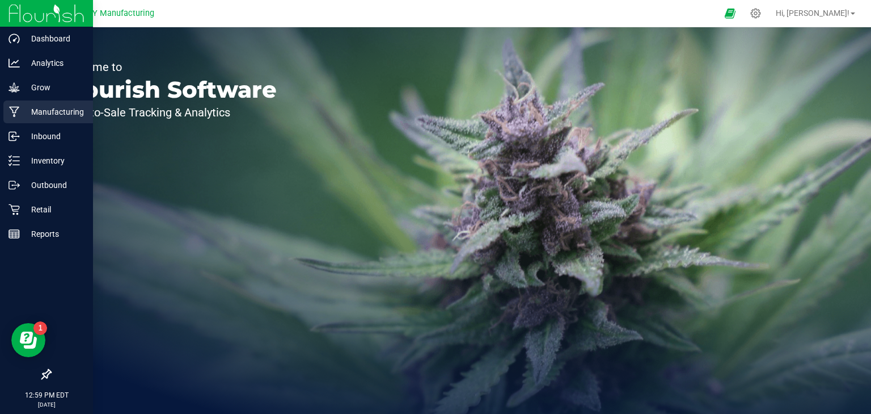 This screenshot has height=414, width=871. I want to click on p: Dashboard, so click(54, 39).